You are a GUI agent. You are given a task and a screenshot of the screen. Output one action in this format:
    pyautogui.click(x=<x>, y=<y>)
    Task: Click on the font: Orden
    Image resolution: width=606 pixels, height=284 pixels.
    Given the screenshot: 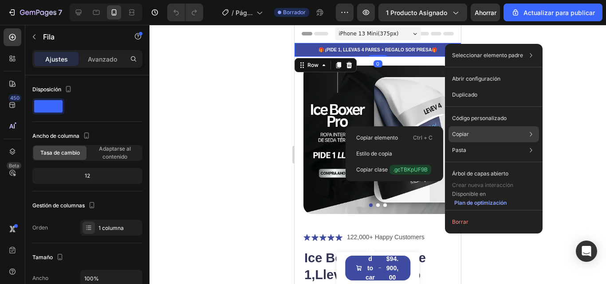 What is the action you would take?
    pyautogui.click(x=40, y=227)
    